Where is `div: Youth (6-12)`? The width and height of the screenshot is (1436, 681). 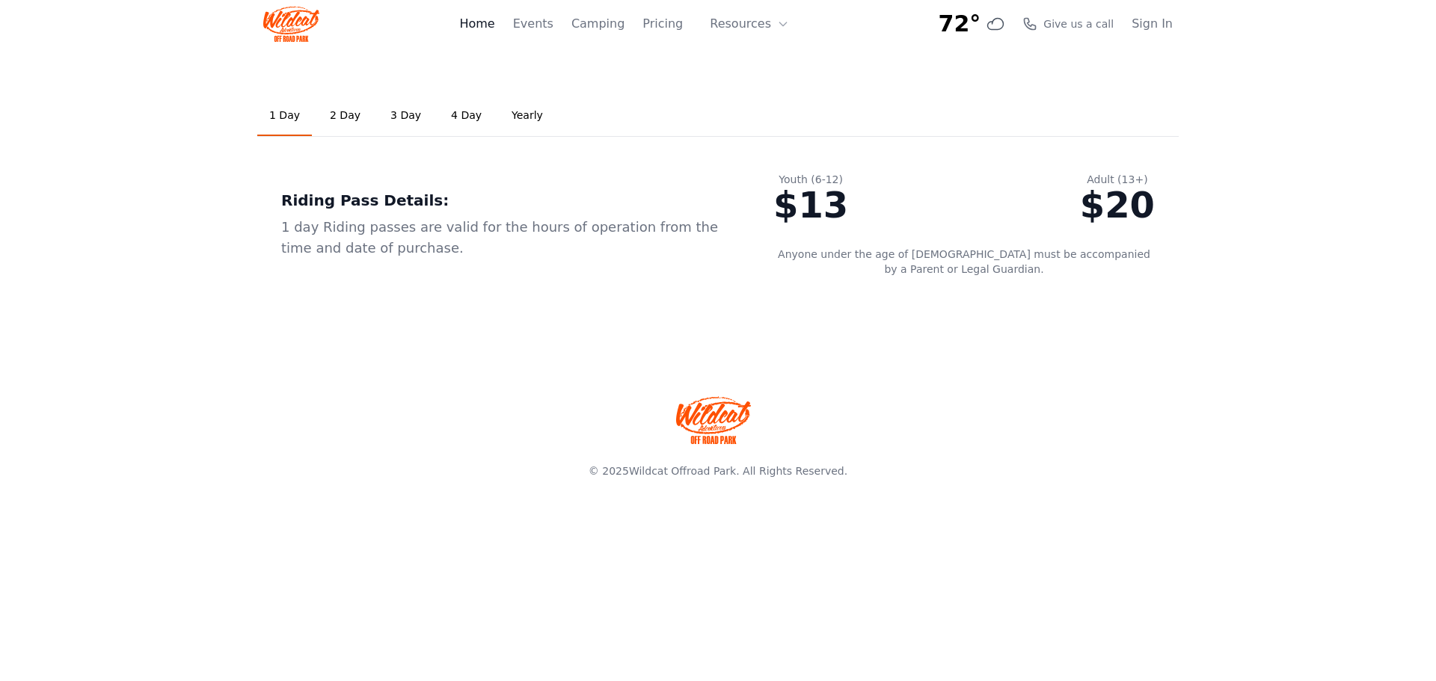
div: Youth (6-12) is located at coordinates (811, 179).